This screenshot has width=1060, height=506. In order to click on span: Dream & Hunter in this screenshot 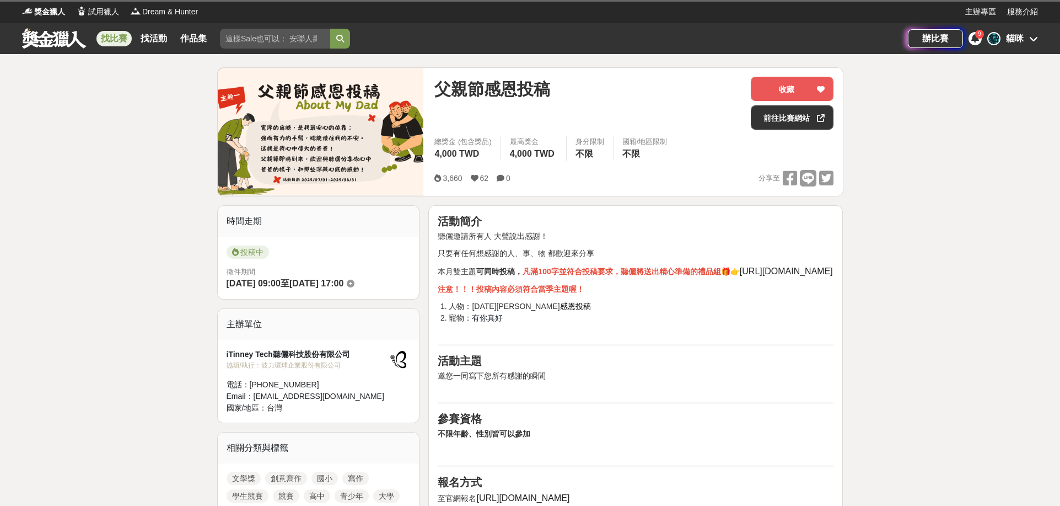, I will do `click(170, 12)`.